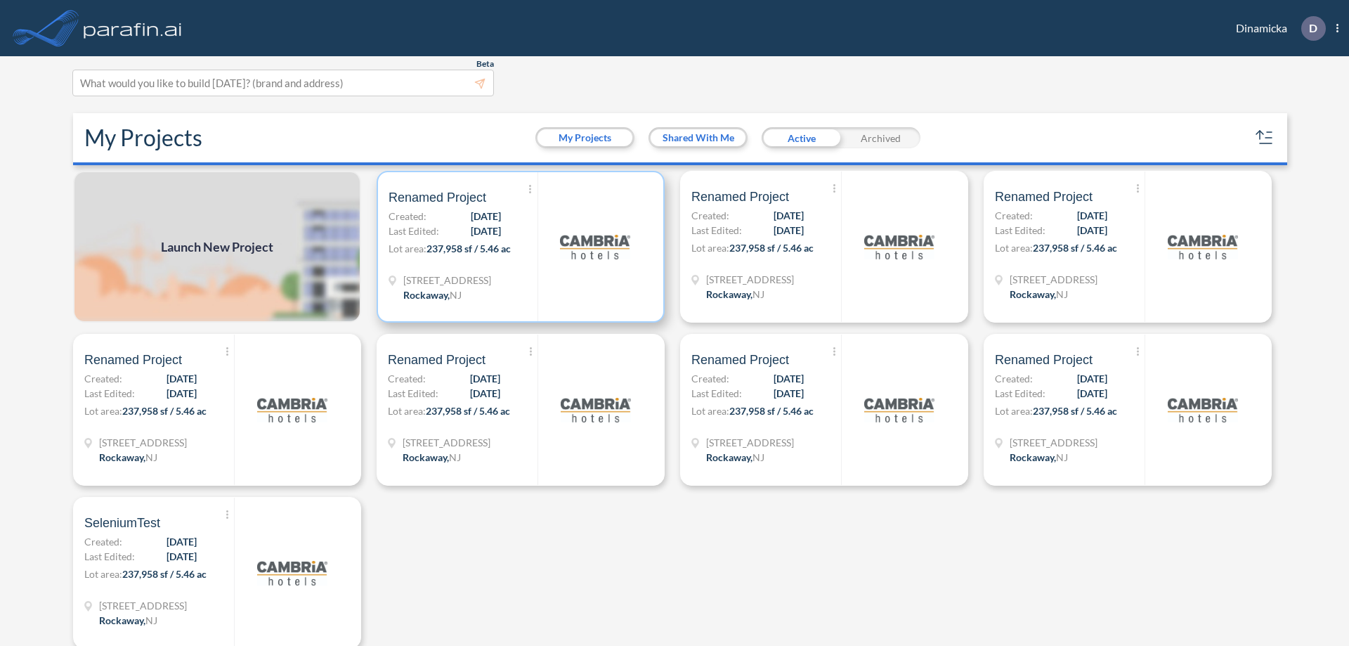 Image resolution: width=1349 pixels, height=646 pixels. Describe the element at coordinates (1265, 138) in the screenshot. I see `button: sort` at that location.